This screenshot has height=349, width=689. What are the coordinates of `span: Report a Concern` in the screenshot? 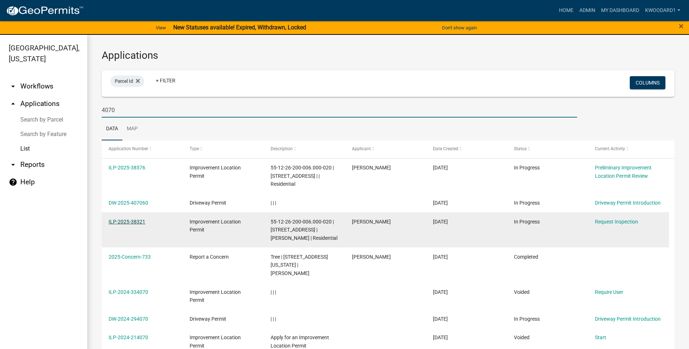 It's located at (209, 257).